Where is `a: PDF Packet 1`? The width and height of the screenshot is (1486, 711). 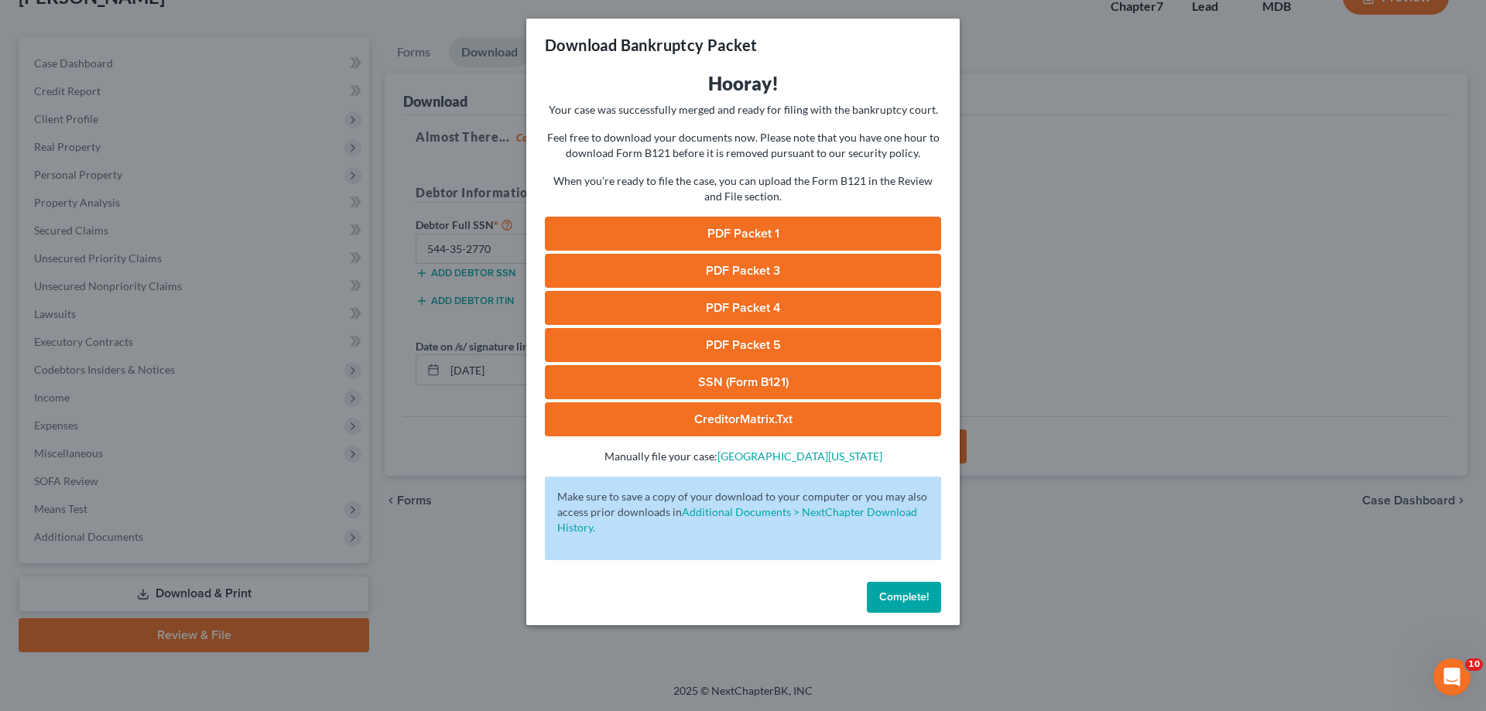
a: PDF Packet 1 is located at coordinates (743, 234).